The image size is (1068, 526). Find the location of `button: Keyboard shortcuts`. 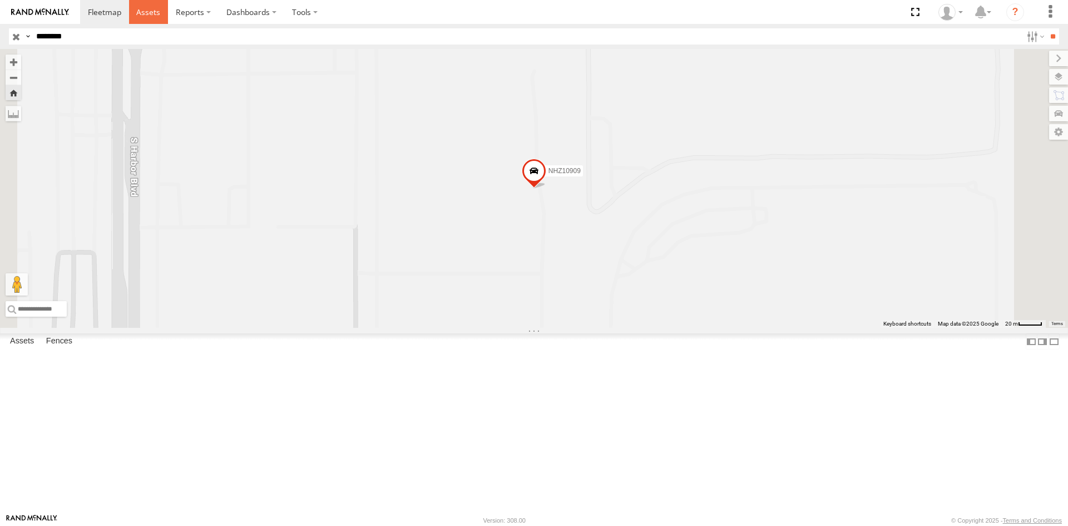

button: Keyboard shortcuts is located at coordinates (908, 324).